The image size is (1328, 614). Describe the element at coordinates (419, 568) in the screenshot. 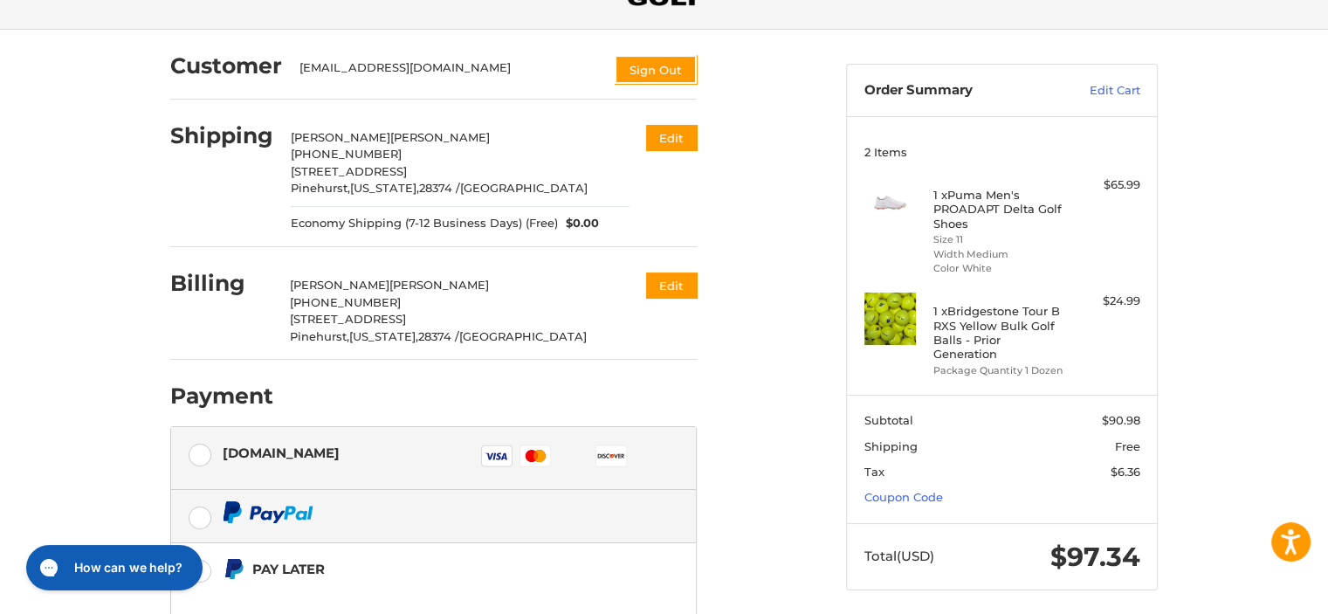

I see `div: Pay Later` at that location.